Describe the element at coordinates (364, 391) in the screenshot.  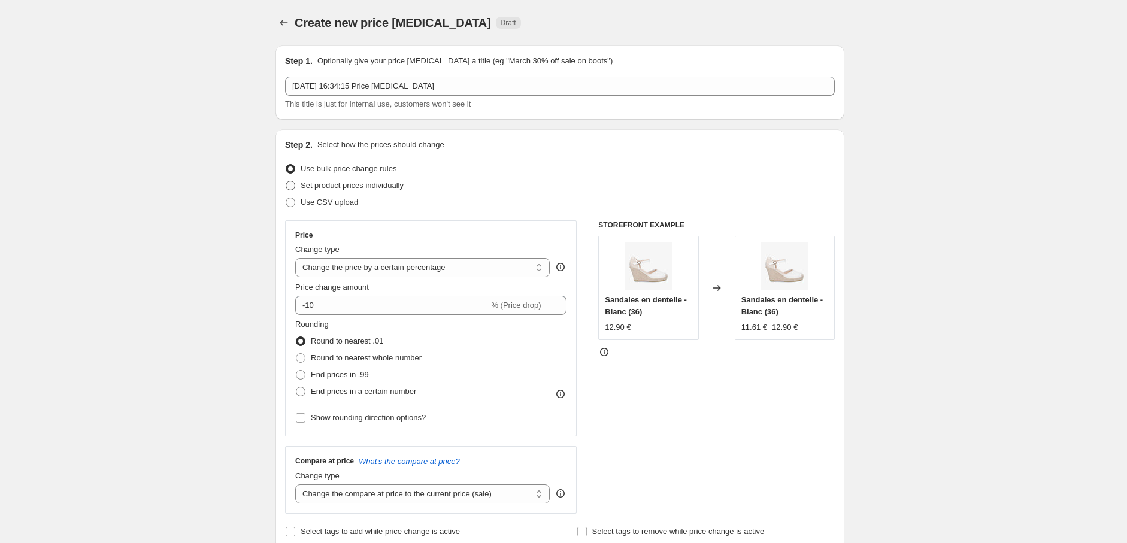
I see `span: End prices in a certain number` at that location.